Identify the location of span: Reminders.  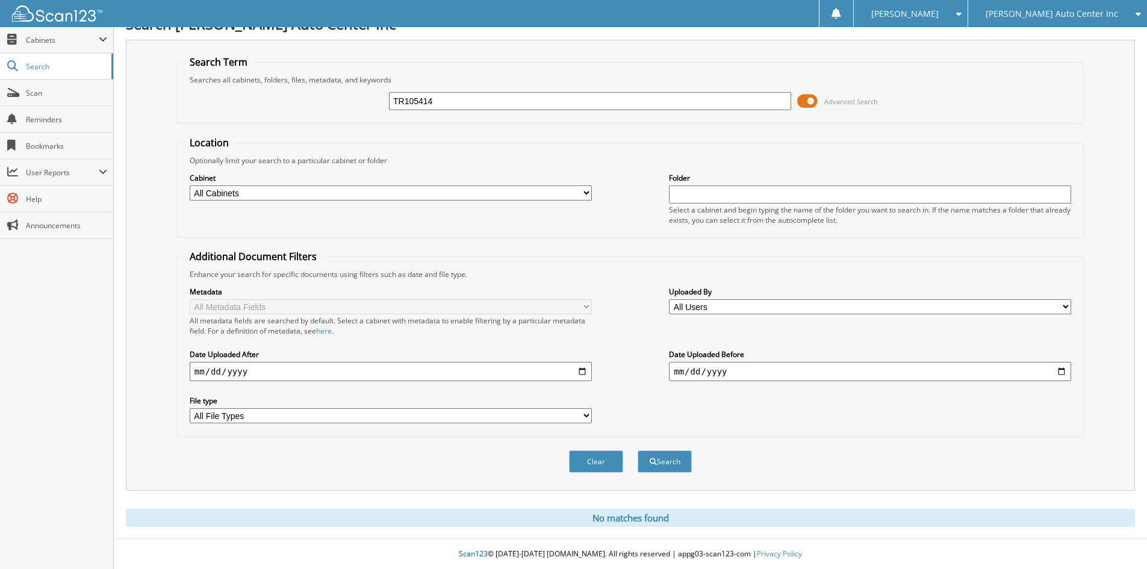
(66, 119).